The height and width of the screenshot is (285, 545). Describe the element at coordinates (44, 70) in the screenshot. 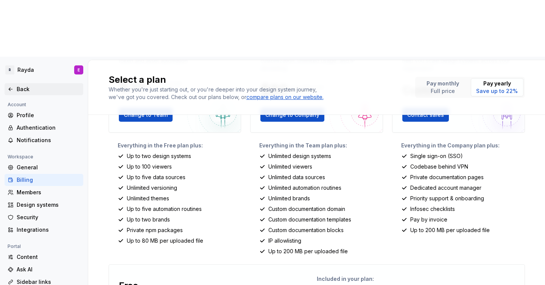

I see `button: RRaydaE` at that location.